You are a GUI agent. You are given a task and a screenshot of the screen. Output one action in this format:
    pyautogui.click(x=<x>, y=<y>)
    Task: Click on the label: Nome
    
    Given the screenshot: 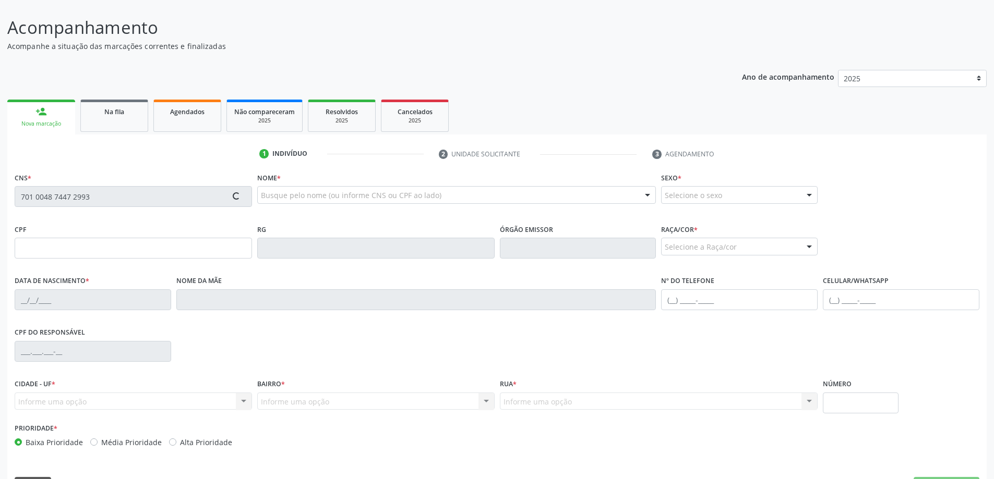 What is the action you would take?
    pyautogui.click(x=269, y=178)
    